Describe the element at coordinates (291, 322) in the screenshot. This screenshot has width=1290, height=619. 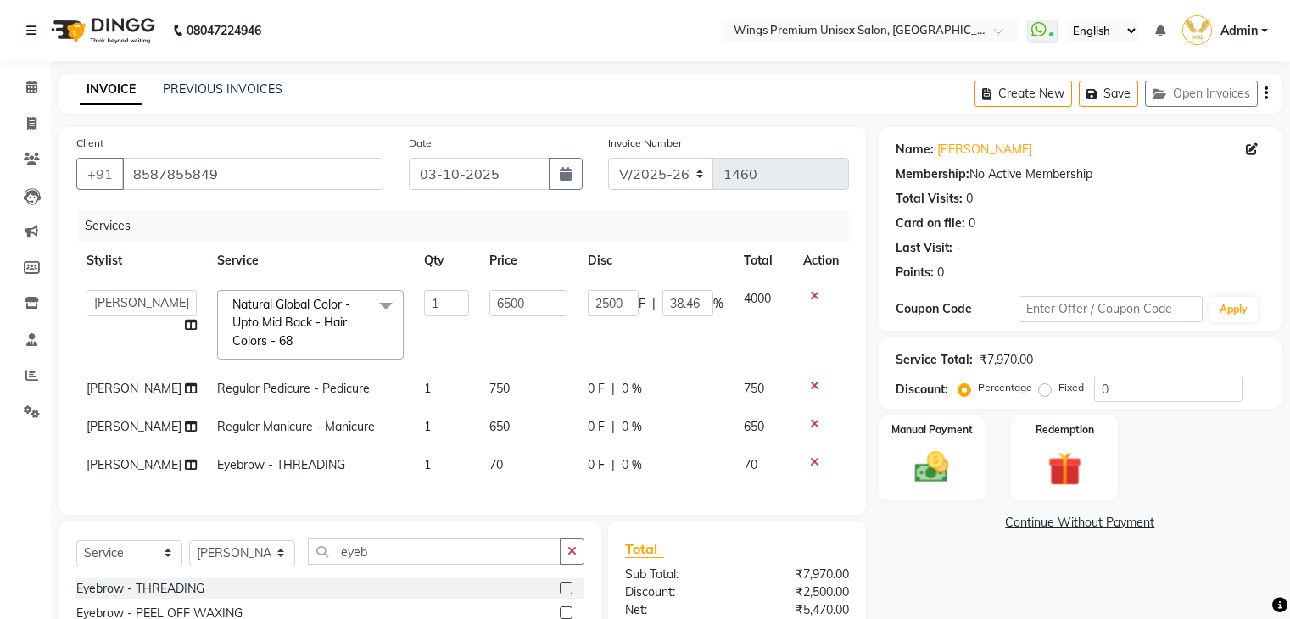
I see `span: Natural Global Color - Upto Mid Back - Hair Colors - 68` at that location.